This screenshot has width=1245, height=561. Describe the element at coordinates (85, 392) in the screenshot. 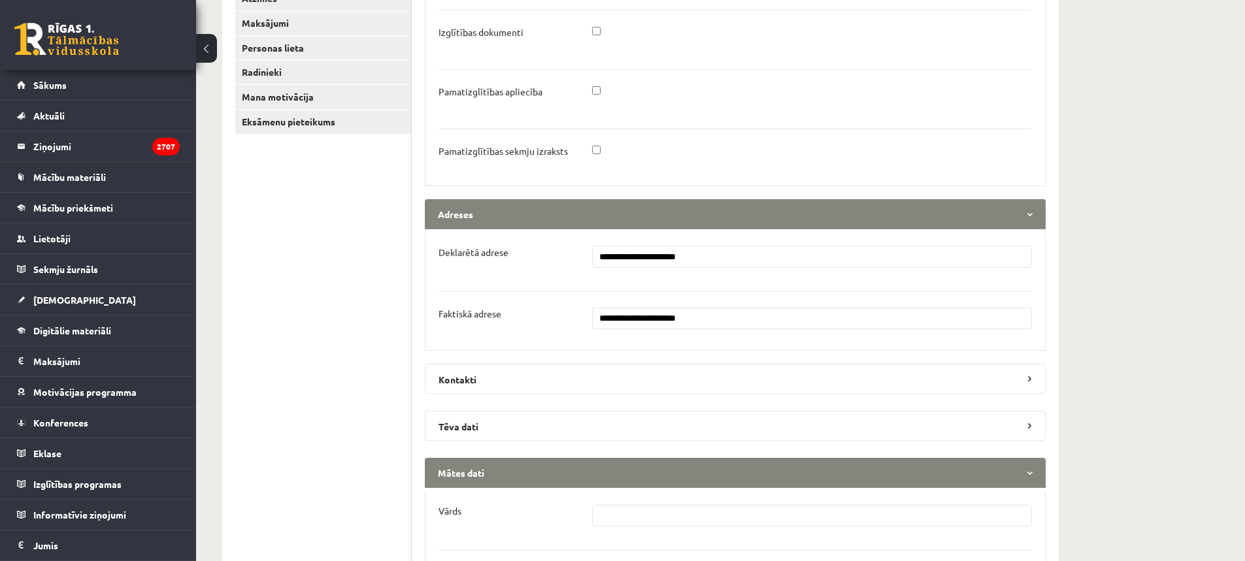

I see `span: Motivācijas programma` at that location.